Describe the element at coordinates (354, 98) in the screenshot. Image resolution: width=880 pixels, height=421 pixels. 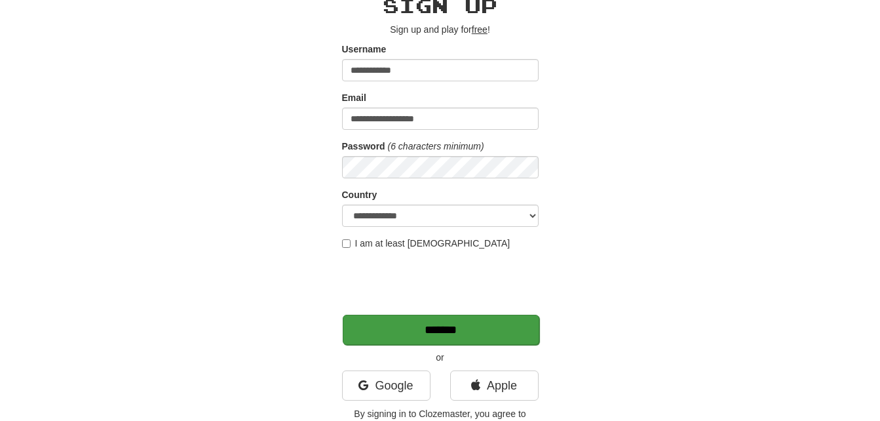
I see `label: Email` at that location.